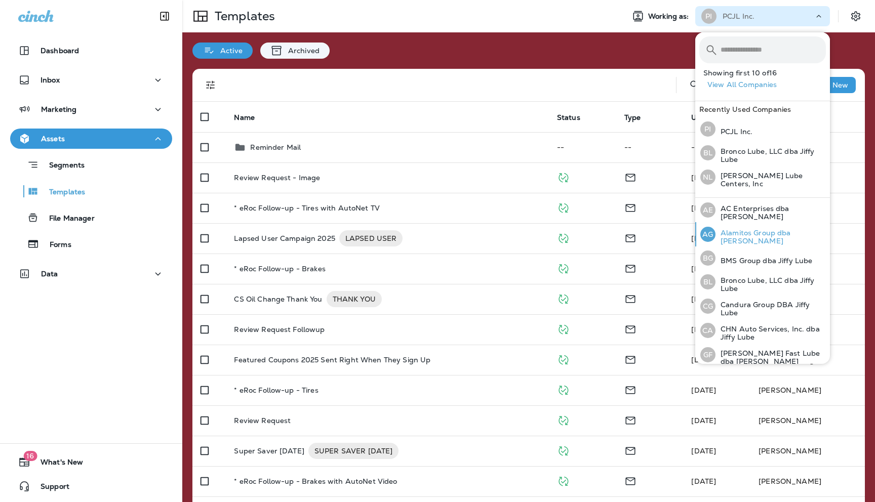  I want to click on div: CA, so click(708, 331).